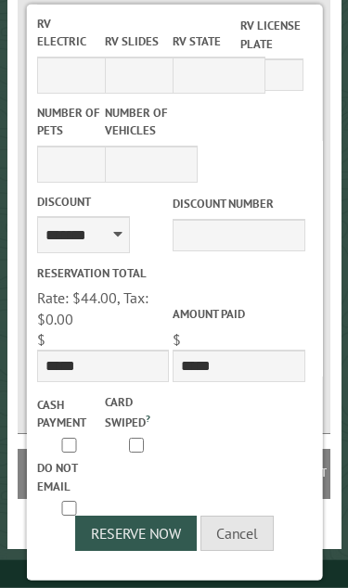 The image size is (348, 588). I want to click on label: Dates, so click(173, 14).